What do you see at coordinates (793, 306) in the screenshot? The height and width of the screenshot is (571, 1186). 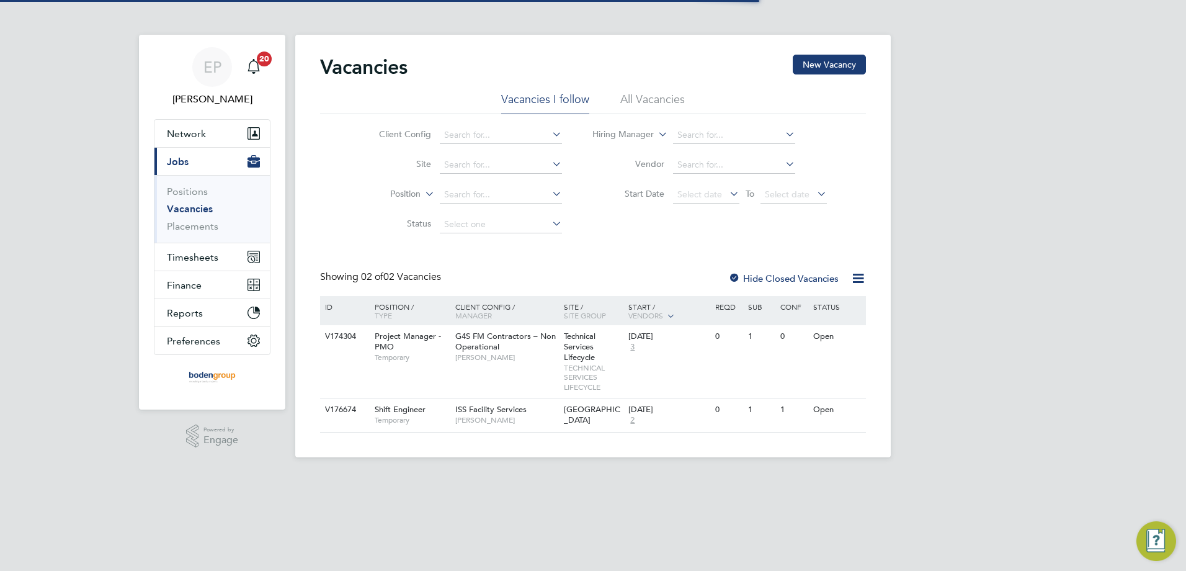 I see `div: Conf` at bounding box center [793, 306].